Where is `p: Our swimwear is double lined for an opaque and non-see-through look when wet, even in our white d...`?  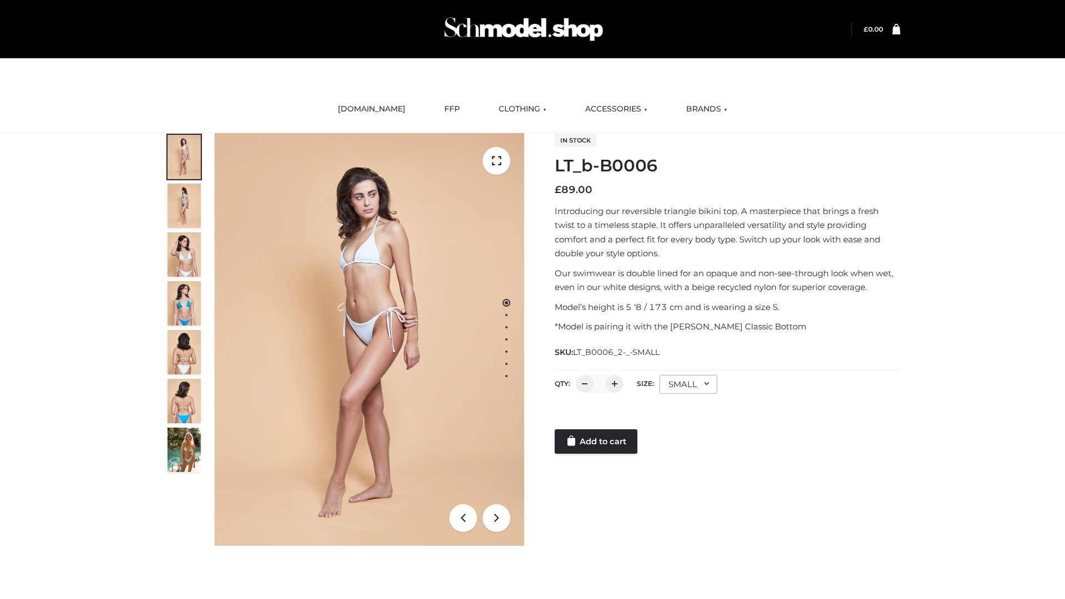
p: Our swimwear is double lined for an opaque and non-see-through look when wet, even in our white d... is located at coordinates (727, 280).